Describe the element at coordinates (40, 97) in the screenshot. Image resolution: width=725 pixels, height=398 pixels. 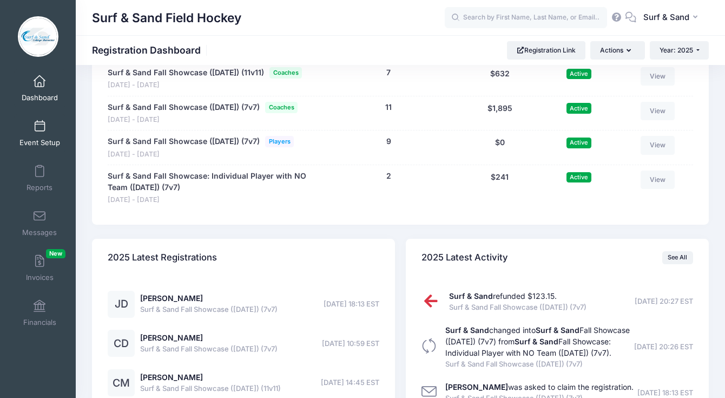
I see `span: Dashboard` at that location.